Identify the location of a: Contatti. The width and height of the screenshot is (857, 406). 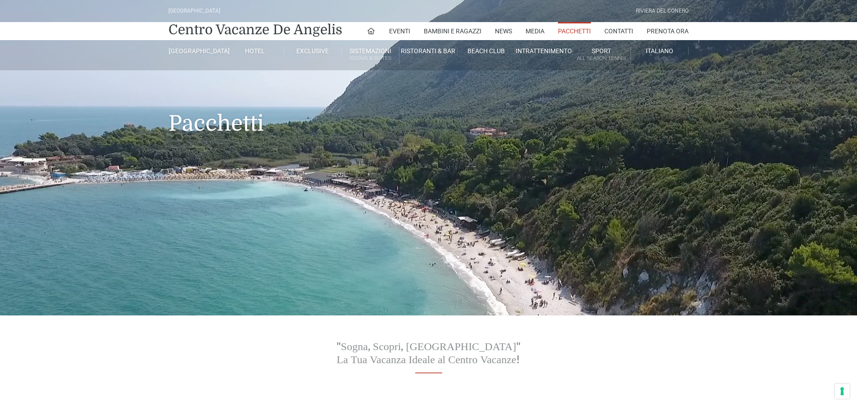
(619, 31).